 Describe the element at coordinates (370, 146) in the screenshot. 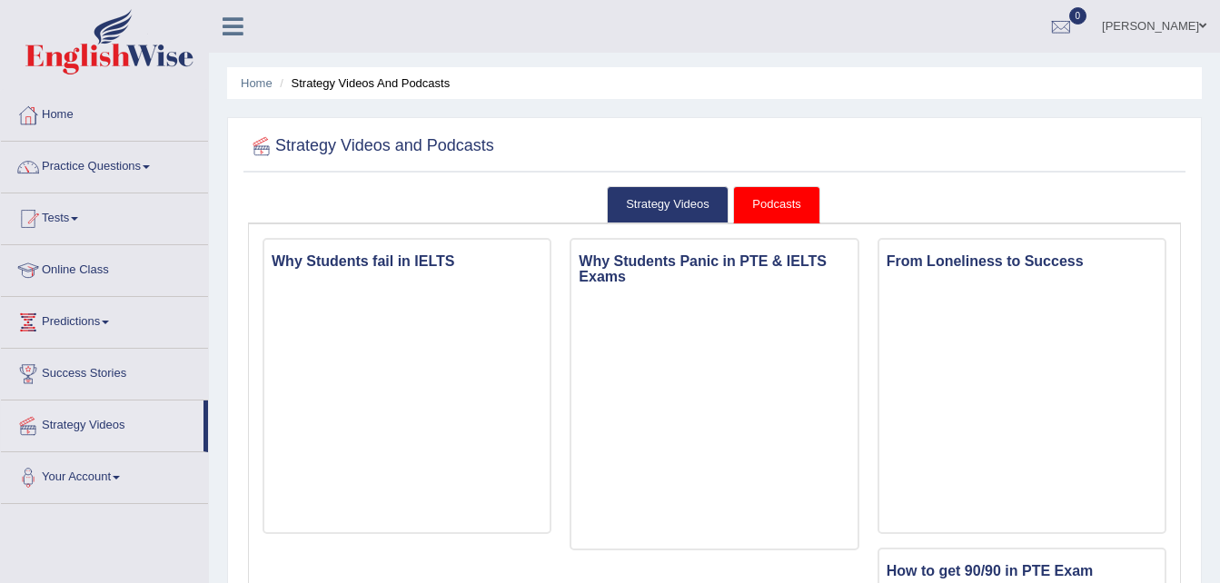

I see `h2: Strategy Videos and Podcasts` at that location.